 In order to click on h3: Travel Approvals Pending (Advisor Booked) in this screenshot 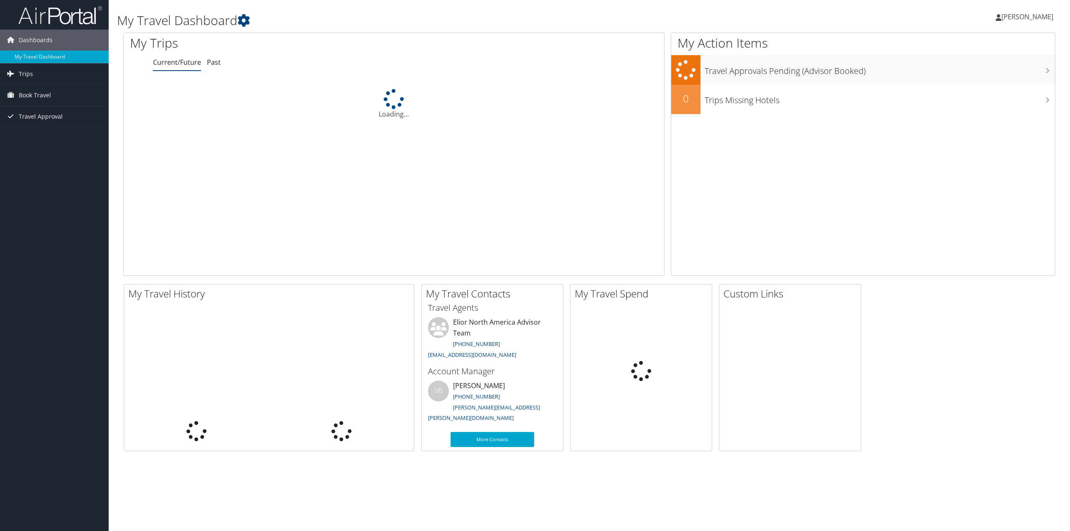, I will do `click(880, 69)`.